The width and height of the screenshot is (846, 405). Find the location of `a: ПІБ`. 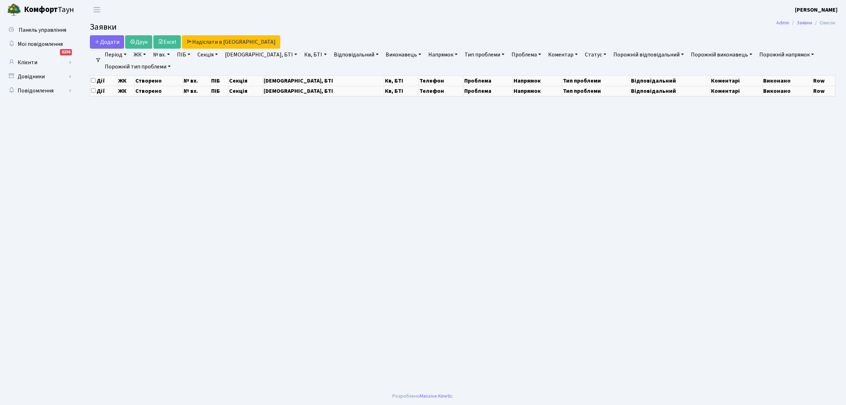

a: ПІБ is located at coordinates (184, 55).